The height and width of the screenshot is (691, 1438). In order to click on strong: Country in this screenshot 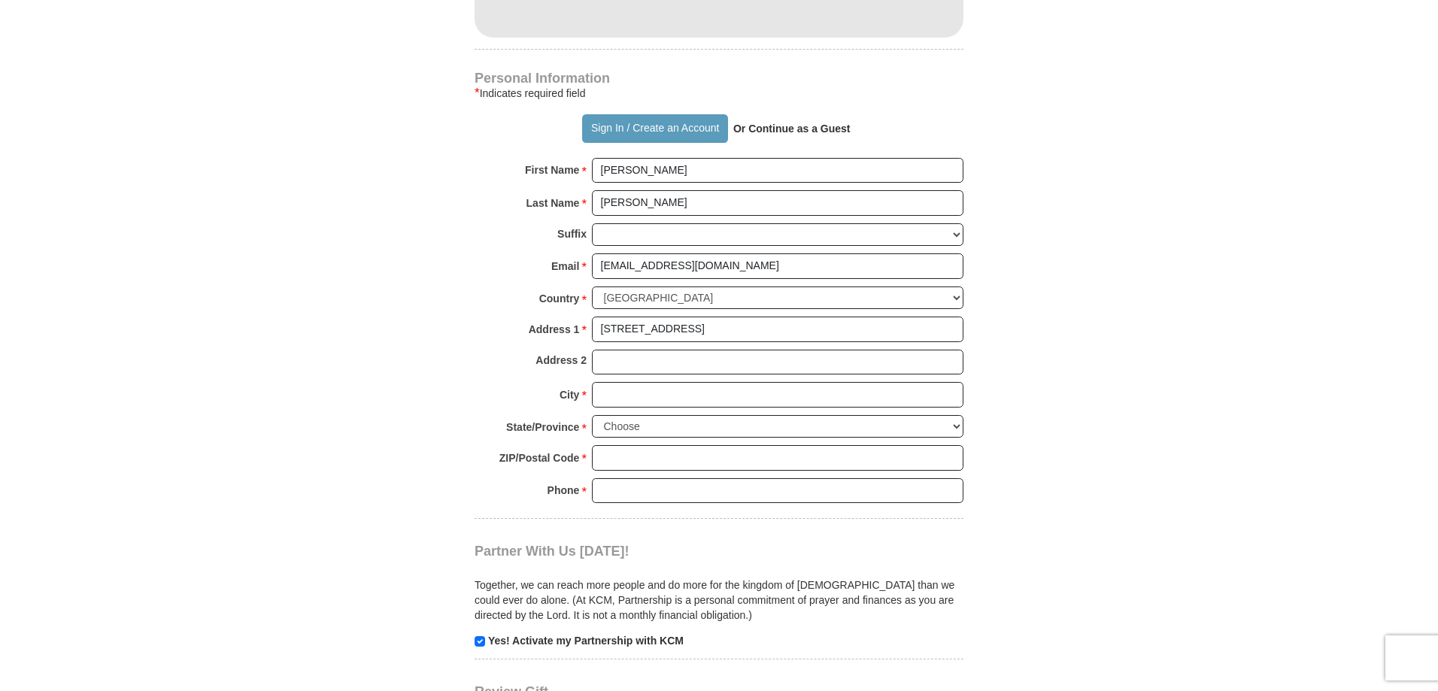, I will do `click(560, 299)`.